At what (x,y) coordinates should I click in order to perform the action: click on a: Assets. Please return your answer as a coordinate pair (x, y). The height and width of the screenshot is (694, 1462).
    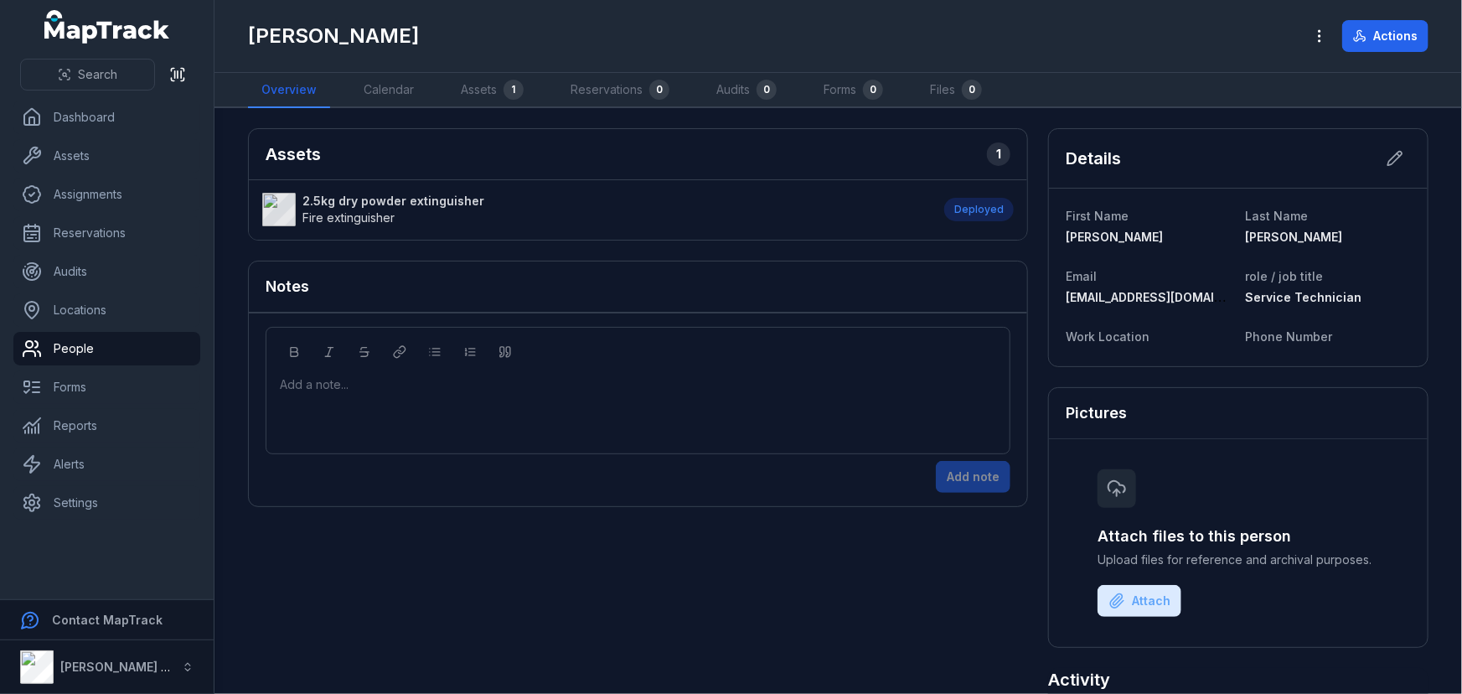
    Looking at the image, I should click on (106, 156).